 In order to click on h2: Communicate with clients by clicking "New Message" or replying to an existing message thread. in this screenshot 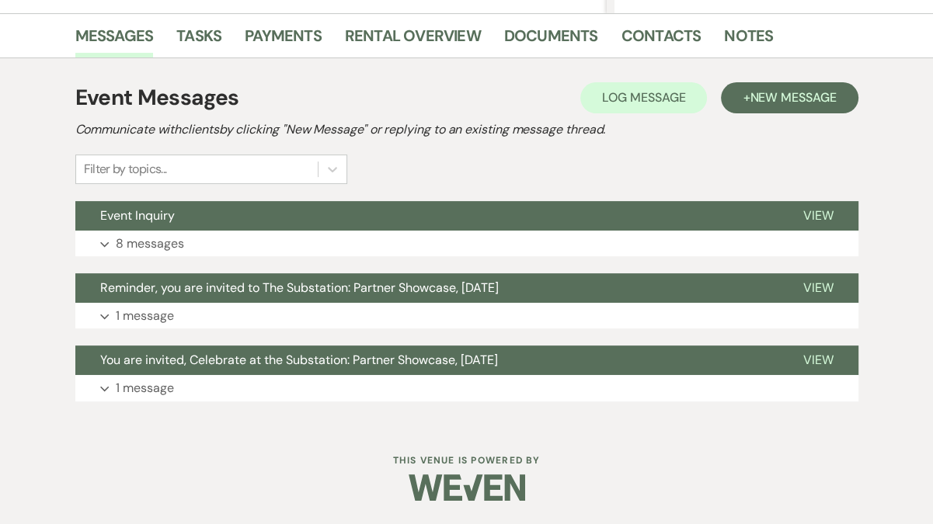, I will do `click(467, 130)`.